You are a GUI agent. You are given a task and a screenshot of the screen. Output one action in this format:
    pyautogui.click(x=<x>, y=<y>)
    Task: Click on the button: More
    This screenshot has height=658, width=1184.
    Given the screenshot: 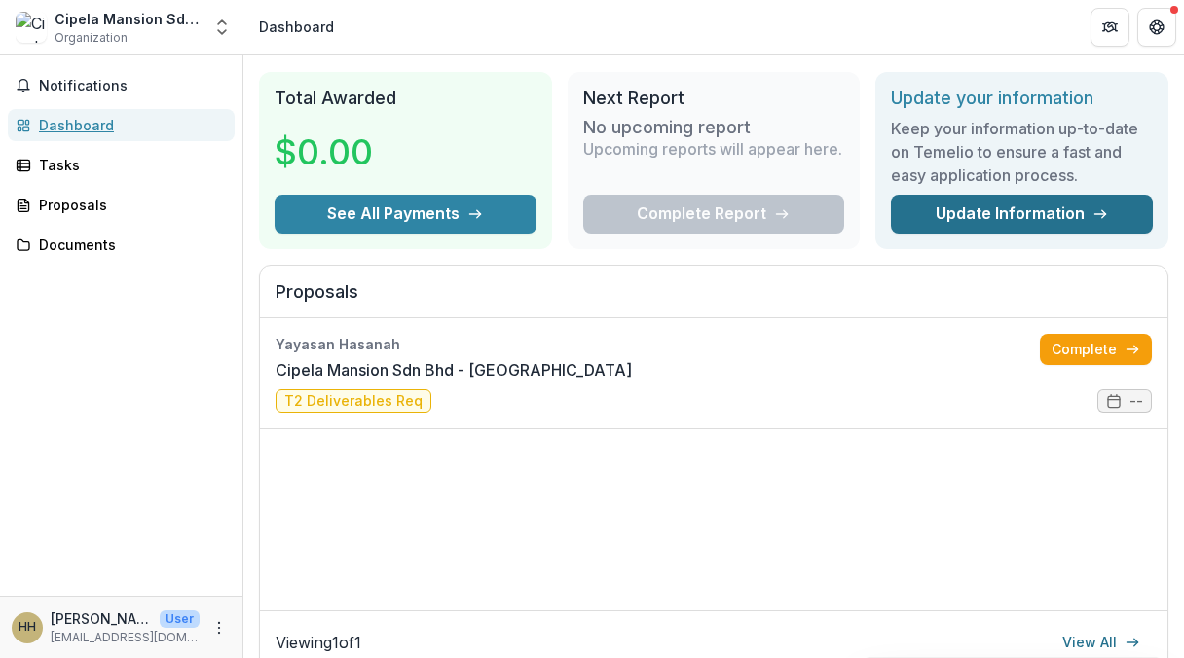 What is the action you would take?
    pyautogui.click(x=219, y=628)
    